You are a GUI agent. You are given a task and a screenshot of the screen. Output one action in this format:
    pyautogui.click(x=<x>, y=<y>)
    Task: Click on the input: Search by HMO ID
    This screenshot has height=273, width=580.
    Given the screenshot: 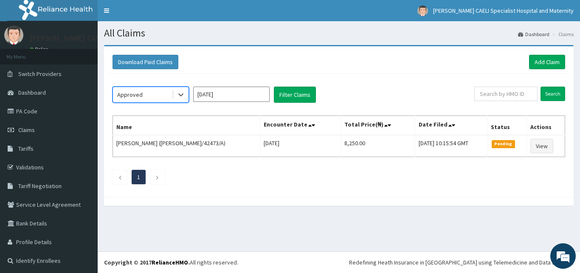 What is the action you would take?
    pyautogui.click(x=505, y=94)
    